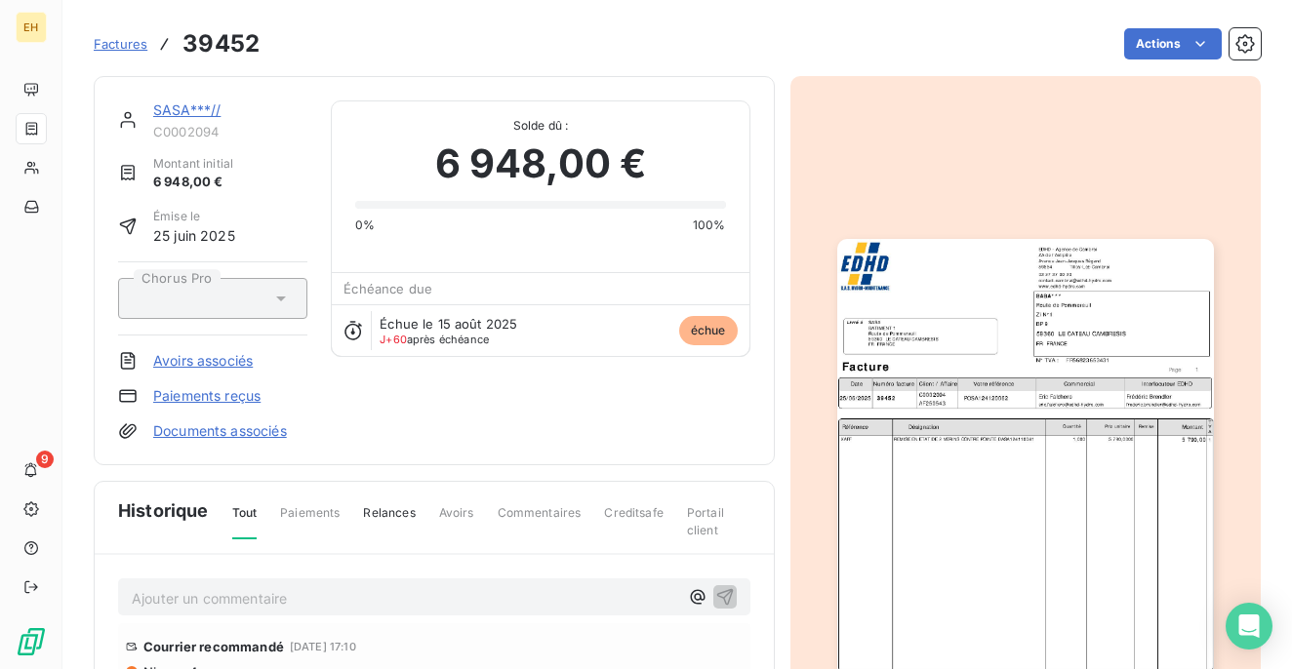 This screenshot has height=669, width=1292. I want to click on img: Logo LeanPay, so click(31, 642).